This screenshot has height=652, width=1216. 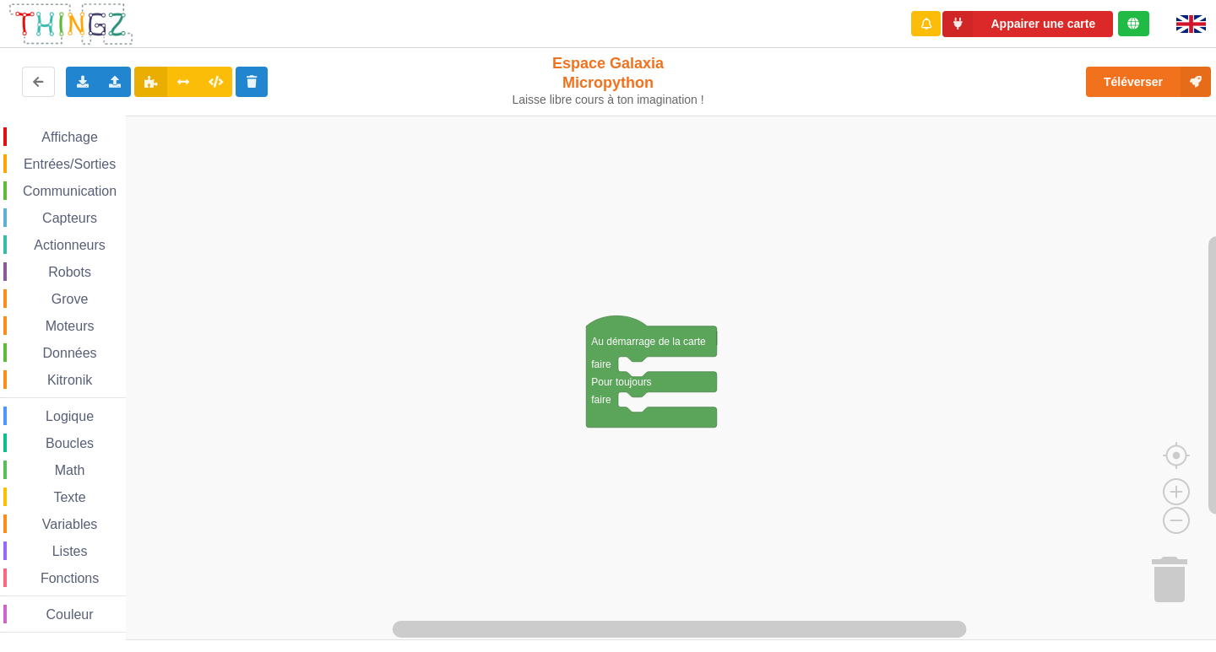 I want to click on div: Laisse libre cours à ton imagination !, so click(x=608, y=100).